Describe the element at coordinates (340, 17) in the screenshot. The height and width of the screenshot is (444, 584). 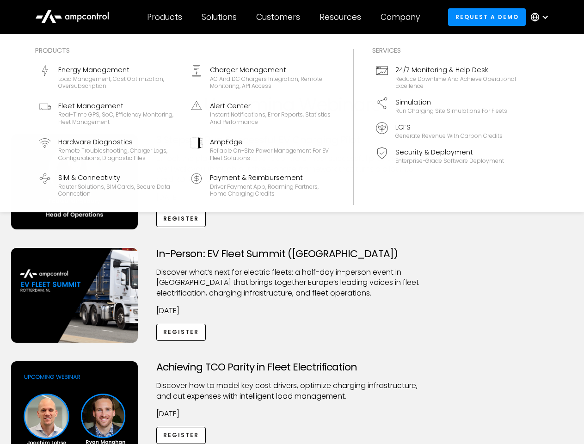
I see `div: Resources` at that location.